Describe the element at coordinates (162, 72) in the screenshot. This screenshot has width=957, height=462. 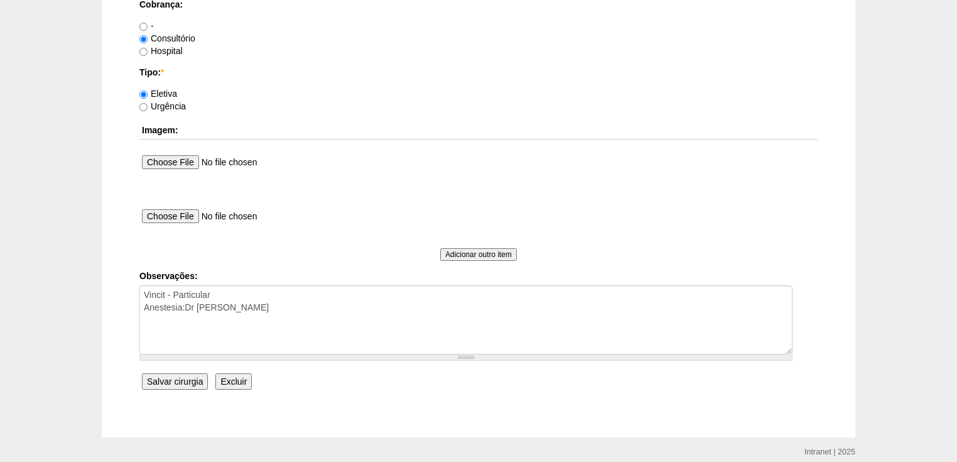
I see `span: Este campo é obrigatório.` at that location.